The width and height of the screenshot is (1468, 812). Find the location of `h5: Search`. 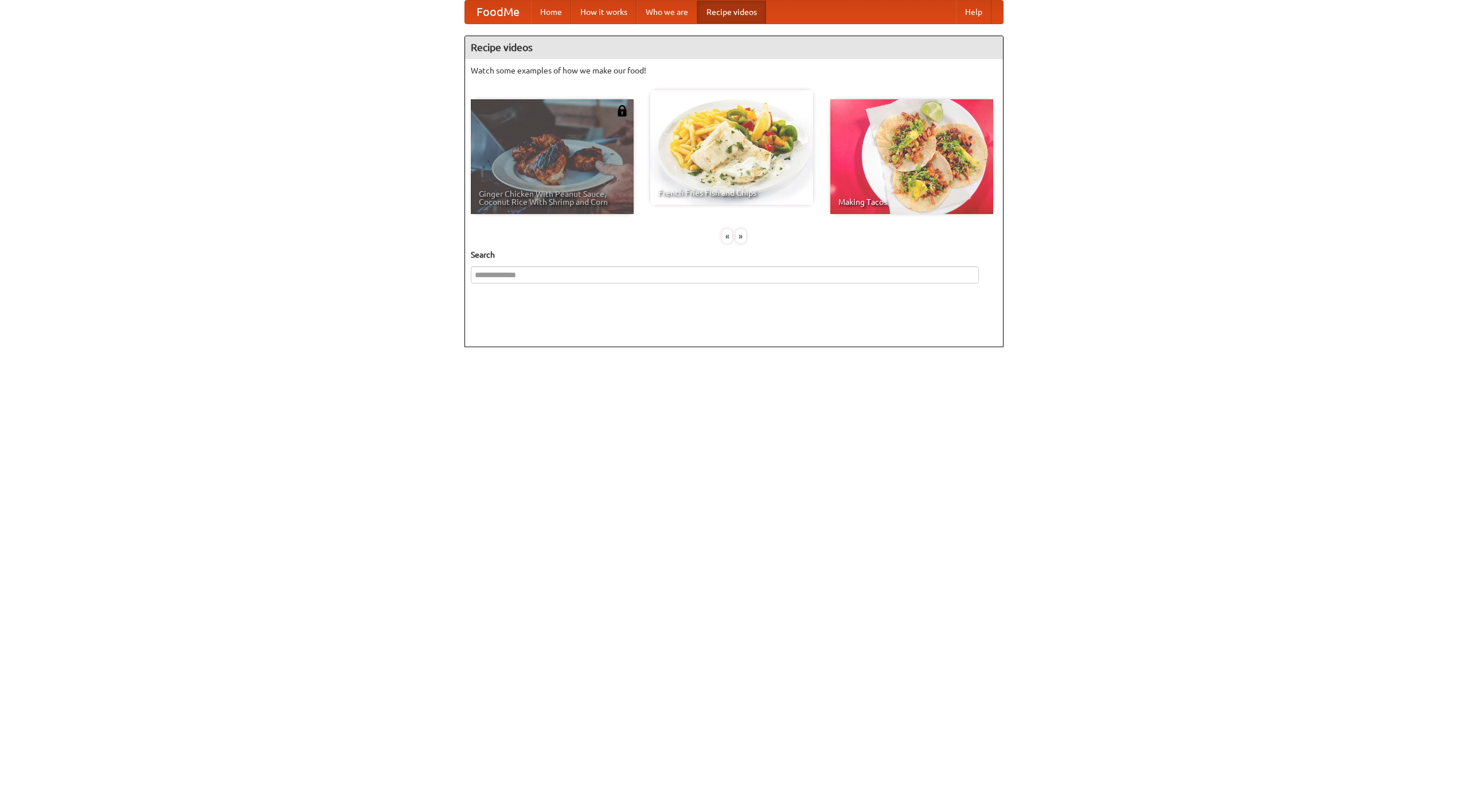

h5: Search is located at coordinates (734, 254).